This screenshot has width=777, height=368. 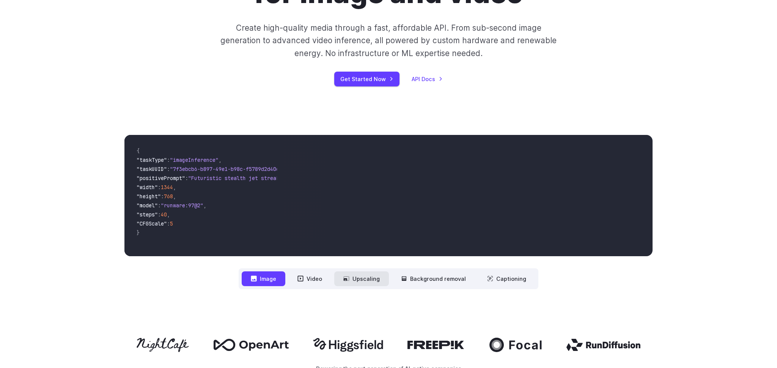 What do you see at coordinates (167, 187) in the screenshot?
I see `span: 1344` at bounding box center [167, 187].